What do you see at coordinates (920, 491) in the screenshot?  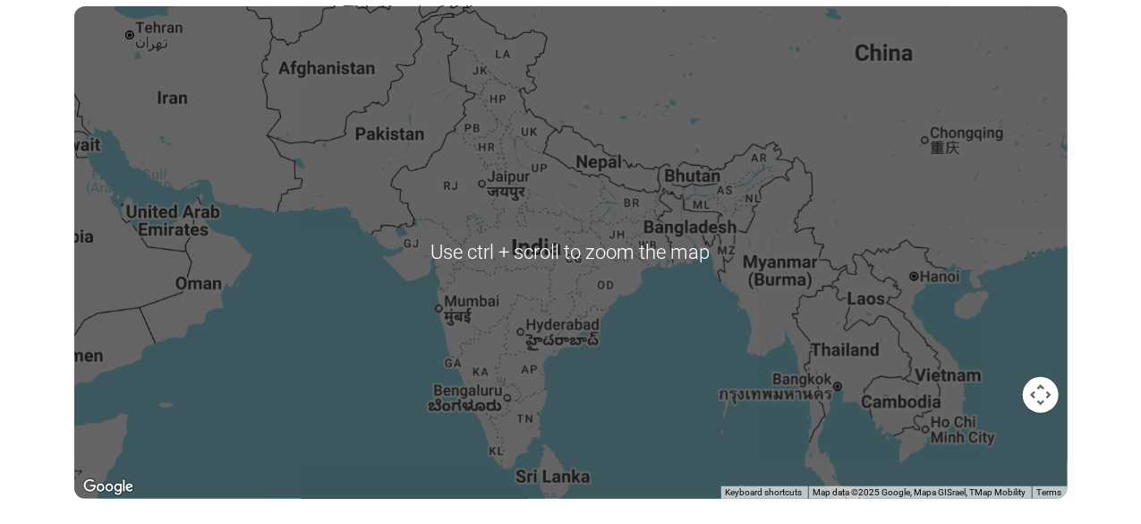 I see `span: Map data ©2025 Google, Mapa GISrael, TMap Mobility` at bounding box center [920, 491].